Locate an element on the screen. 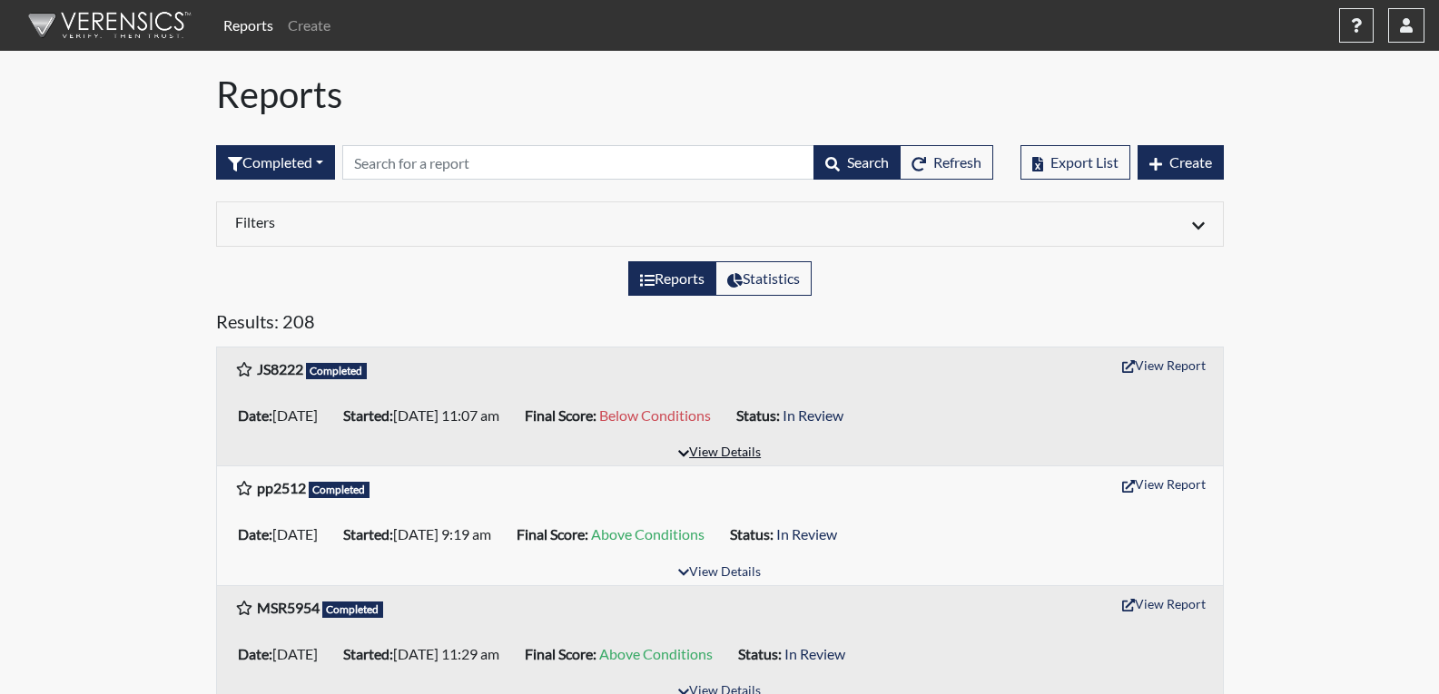 The width and height of the screenshot is (1439, 694). div: Click to expand/collapse filters is located at coordinates (720, 224).